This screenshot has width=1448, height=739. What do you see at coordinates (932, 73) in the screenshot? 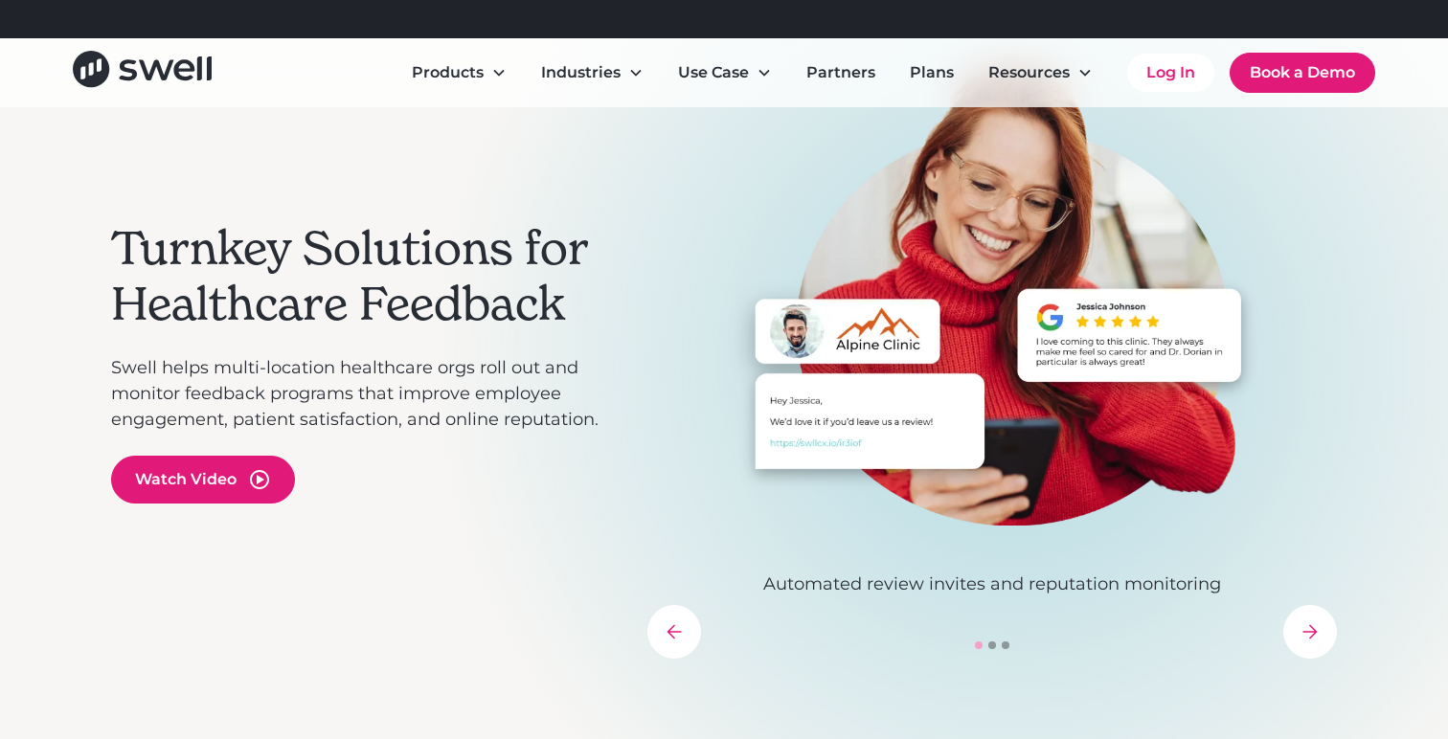
I see `a: Plans` at bounding box center [932, 73].